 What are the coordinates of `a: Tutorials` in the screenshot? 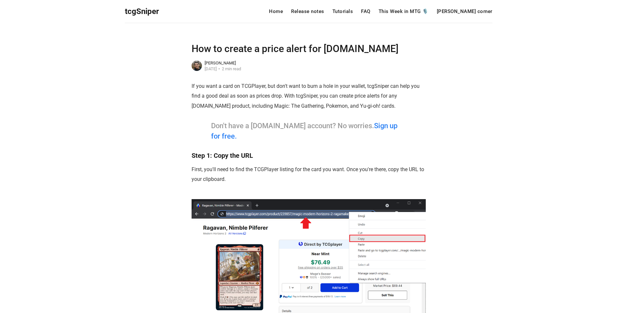 It's located at (343, 11).